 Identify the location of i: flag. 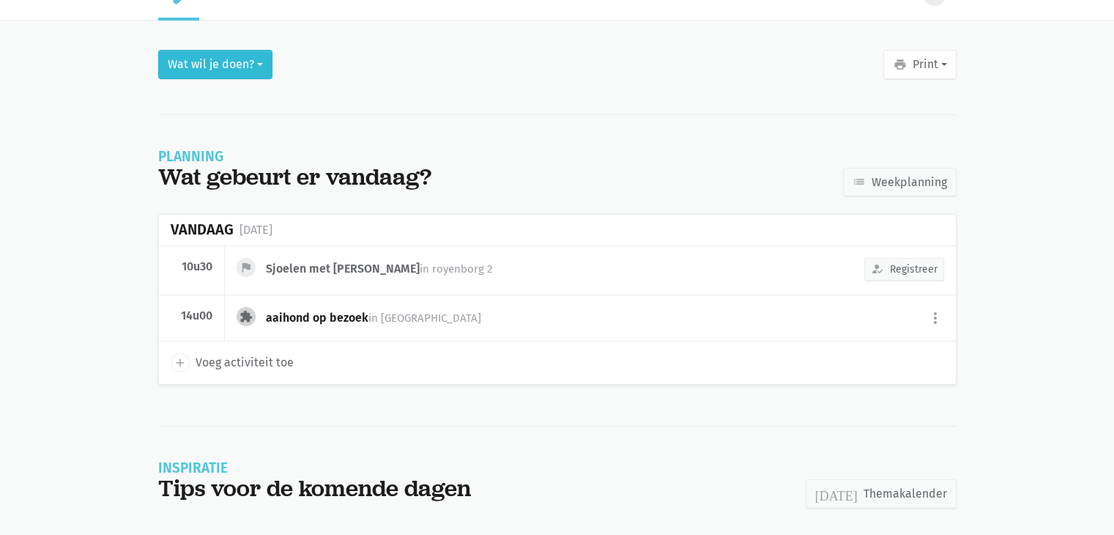
(246, 267).